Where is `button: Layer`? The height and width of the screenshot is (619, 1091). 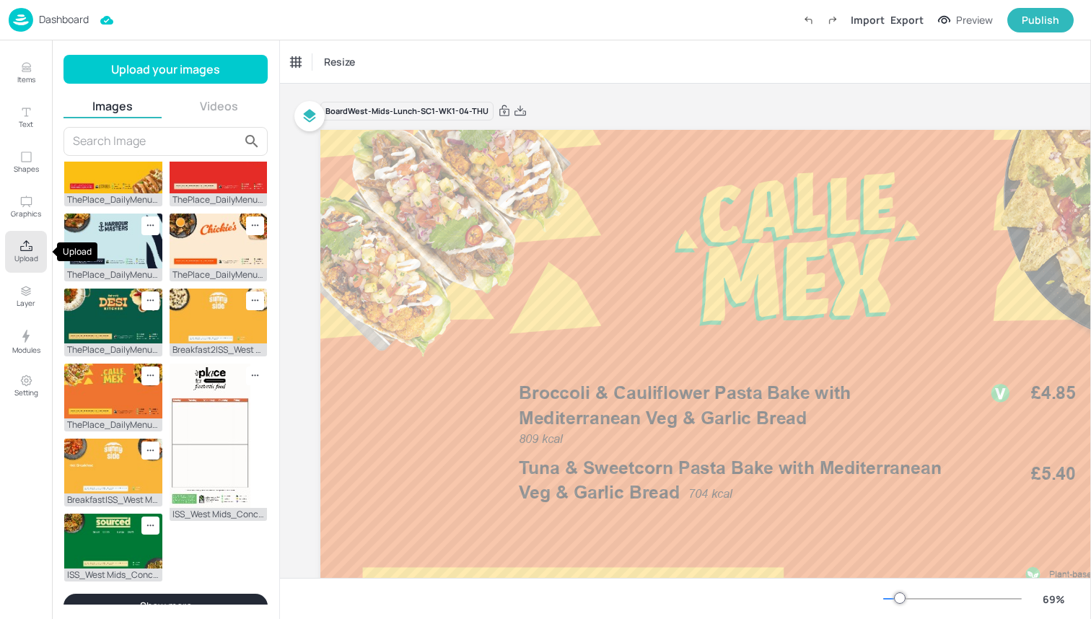
button: Layer is located at coordinates (26, 296).